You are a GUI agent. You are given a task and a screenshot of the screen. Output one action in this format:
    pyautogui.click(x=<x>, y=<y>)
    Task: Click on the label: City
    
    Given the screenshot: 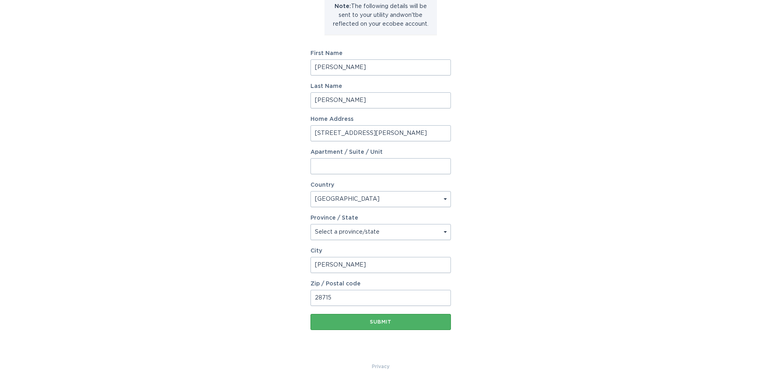 What is the action you would take?
    pyautogui.click(x=381, y=251)
    